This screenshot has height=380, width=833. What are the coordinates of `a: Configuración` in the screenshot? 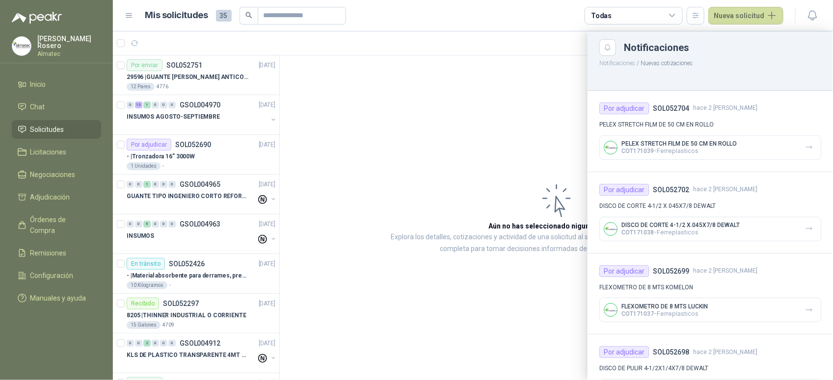 It's located at (56, 276).